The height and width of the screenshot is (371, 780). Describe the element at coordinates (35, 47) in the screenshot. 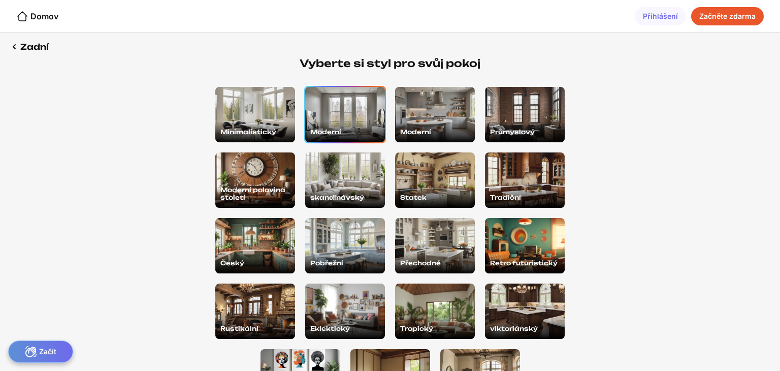

I see `font: Zadní` at that location.